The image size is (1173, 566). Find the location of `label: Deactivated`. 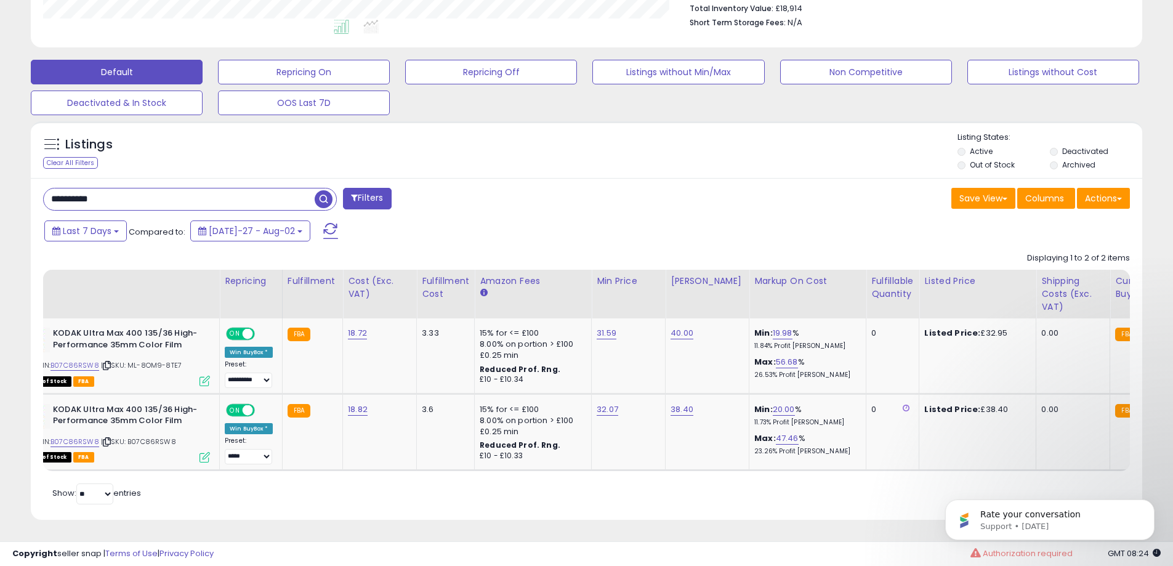

label: Deactivated is located at coordinates (1085, 151).